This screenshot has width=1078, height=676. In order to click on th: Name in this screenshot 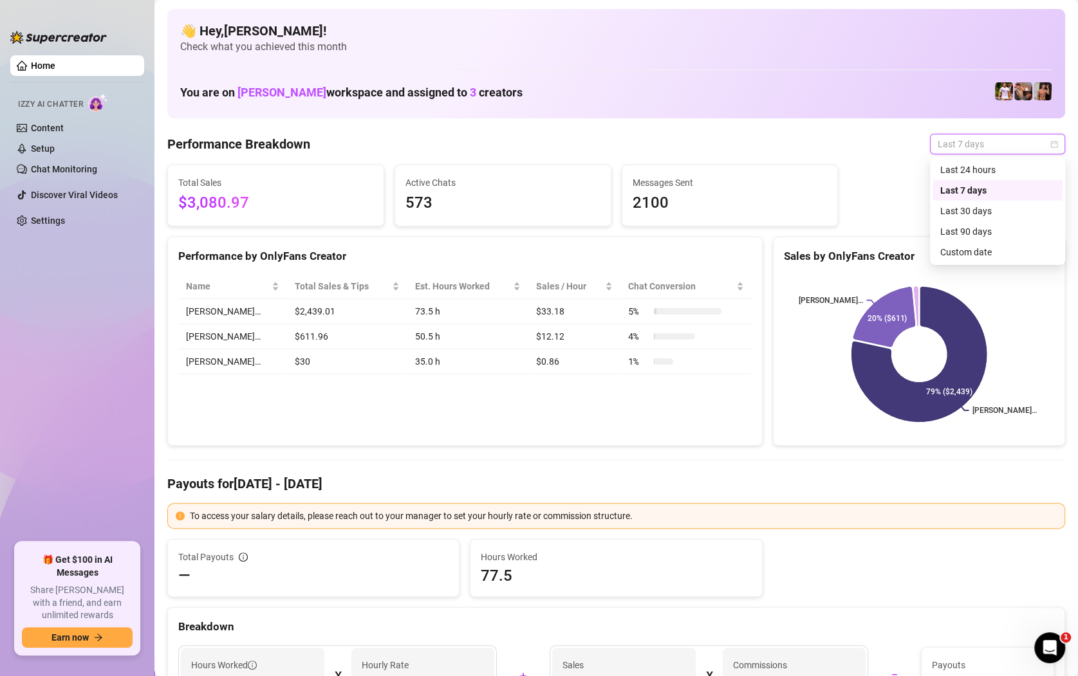, I will do `click(232, 286)`.